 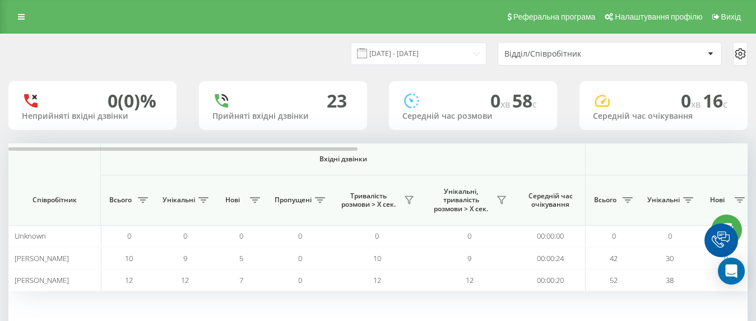 What do you see at coordinates (550, 236) in the screenshot?
I see `td: 00:00:00` at bounding box center [550, 236].